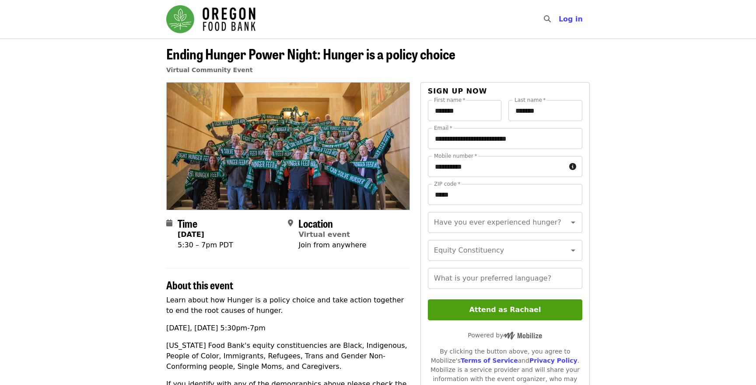 The image size is (756, 385). Describe the element at coordinates (559, 19) in the screenshot. I see `input: Search` at that location.